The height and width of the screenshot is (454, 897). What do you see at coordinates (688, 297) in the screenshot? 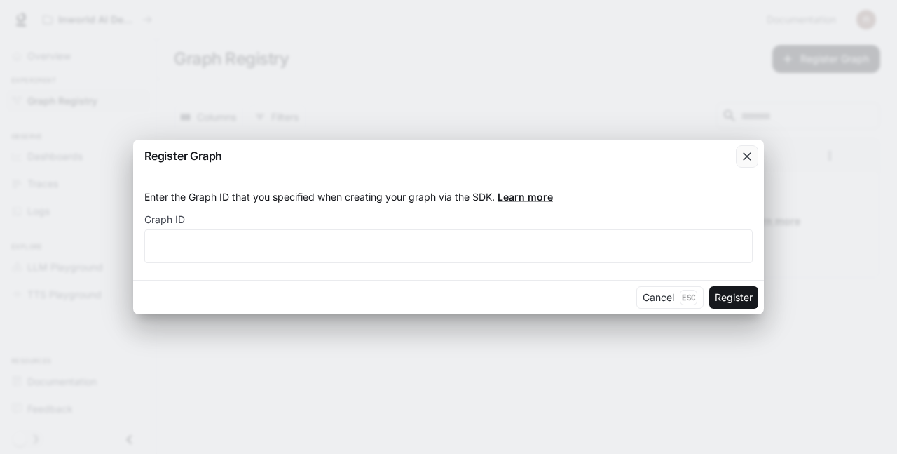
I see `p: Esc` at bounding box center [688, 297].